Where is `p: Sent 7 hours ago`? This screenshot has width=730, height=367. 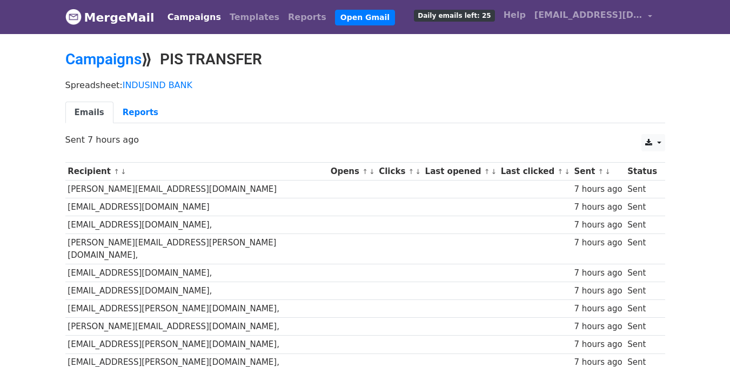
p: Sent 7 hours ago is located at coordinates (365, 139).